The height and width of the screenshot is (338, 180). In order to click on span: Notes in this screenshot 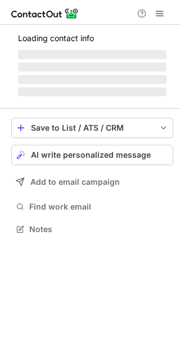, I will do `click(99, 229)`.